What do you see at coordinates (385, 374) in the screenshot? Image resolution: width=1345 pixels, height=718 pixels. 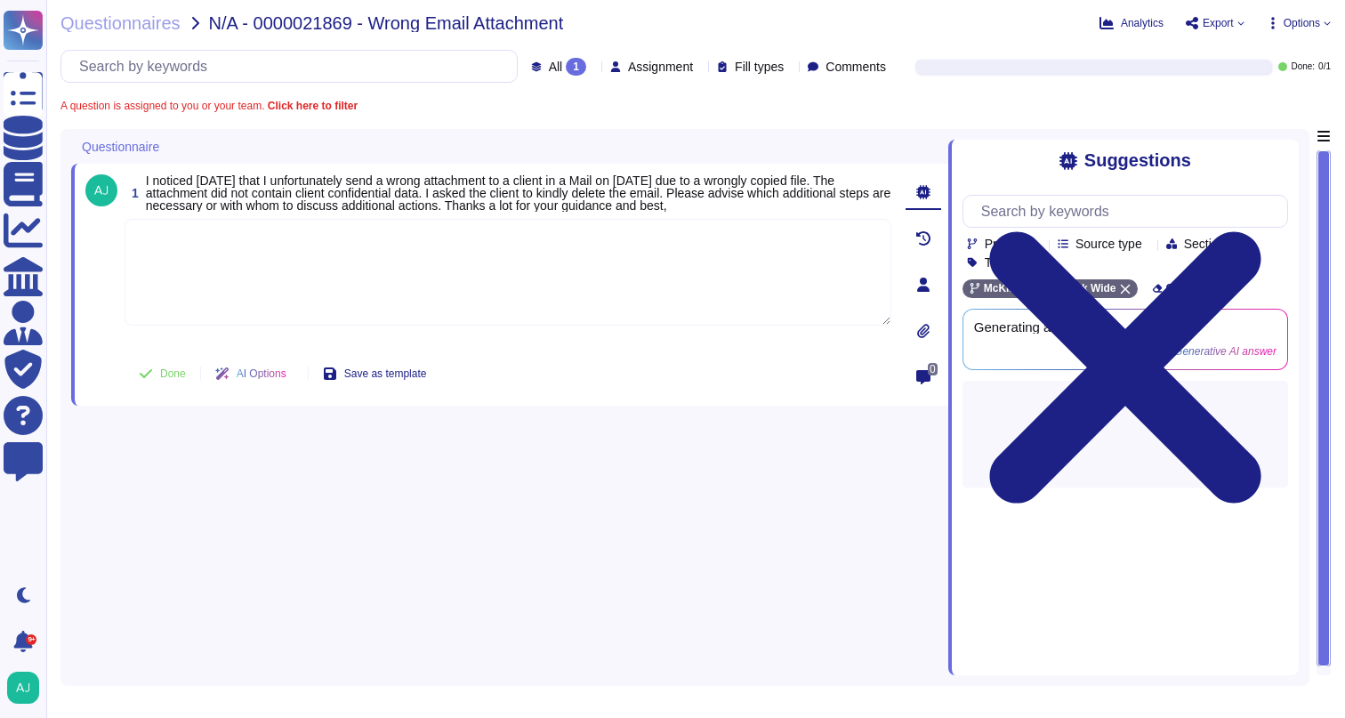 I see `span: Save as template` at bounding box center [385, 374].